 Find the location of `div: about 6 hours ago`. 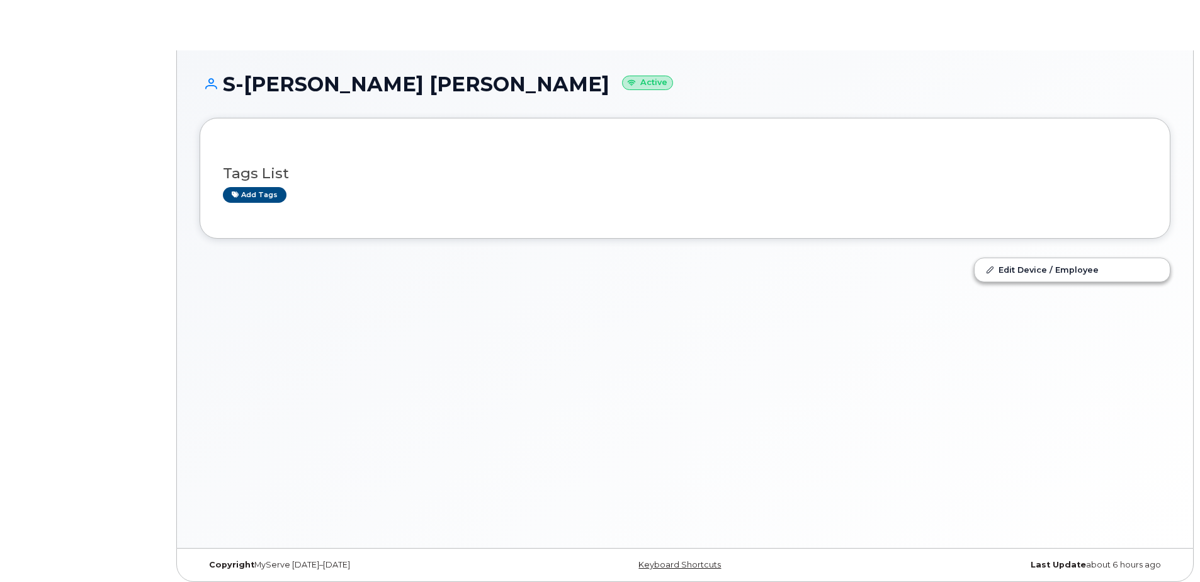

div: about 6 hours ago is located at coordinates (1008, 565).